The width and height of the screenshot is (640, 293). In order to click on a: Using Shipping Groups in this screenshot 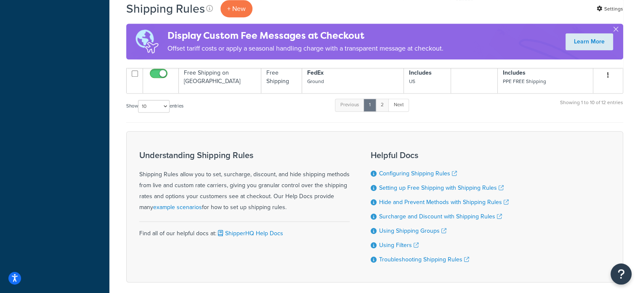, I will do `click(413, 230)`.